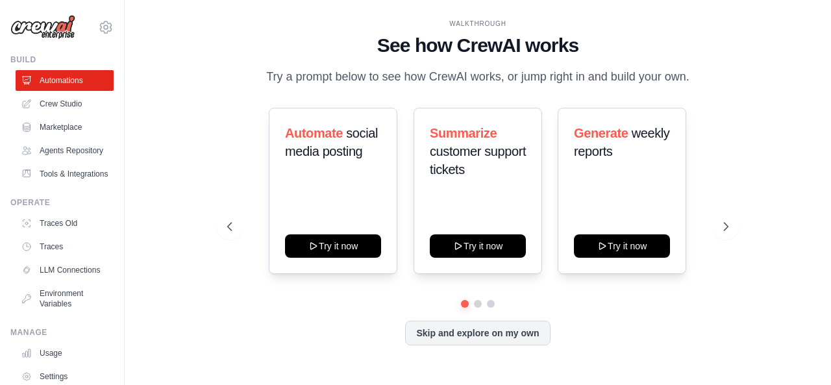 The width and height of the screenshot is (831, 385). Describe the element at coordinates (64, 80) in the screenshot. I see `a: Automations` at that location.